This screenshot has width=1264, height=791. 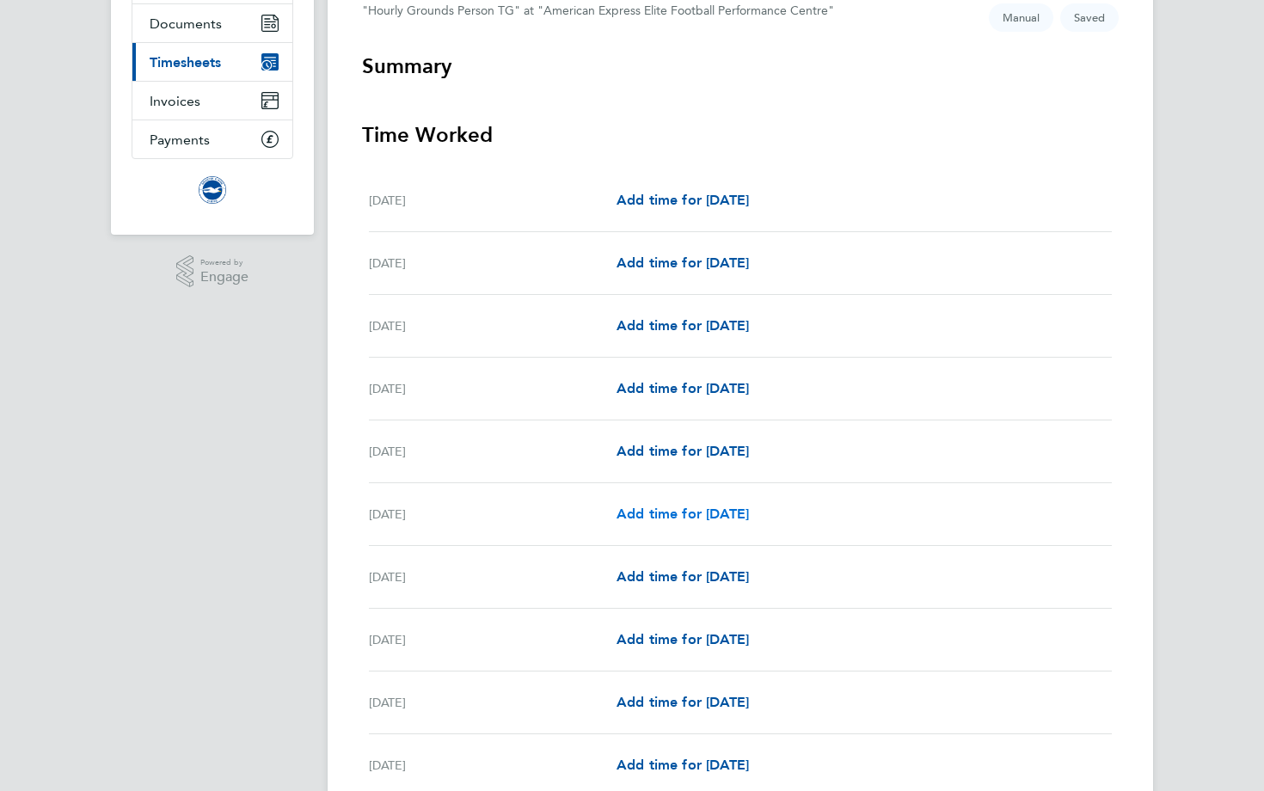 What do you see at coordinates (1021, 17) in the screenshot?
I see `span: This timesheet was manually created.` at bounding box center [1021, 17].